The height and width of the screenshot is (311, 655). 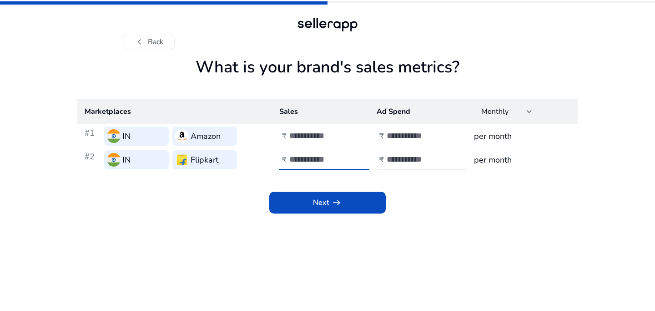 I want to click on h1: What is your brand's sales metrics?, so click(x=328, y=78).